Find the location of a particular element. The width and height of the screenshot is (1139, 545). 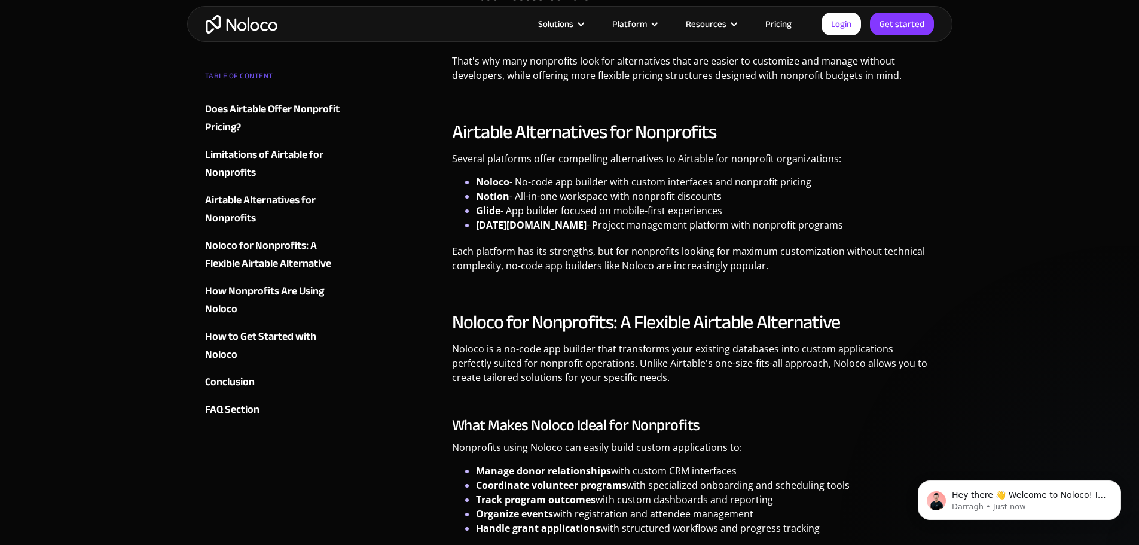

strong: Organize events is located at coordinates (514, 514).